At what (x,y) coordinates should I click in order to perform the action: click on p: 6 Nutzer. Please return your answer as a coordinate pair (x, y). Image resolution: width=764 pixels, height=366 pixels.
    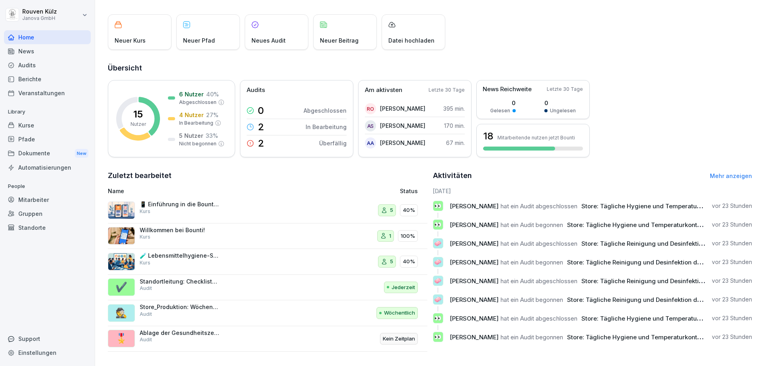
    Looking at the image, I should click on (191, 94).